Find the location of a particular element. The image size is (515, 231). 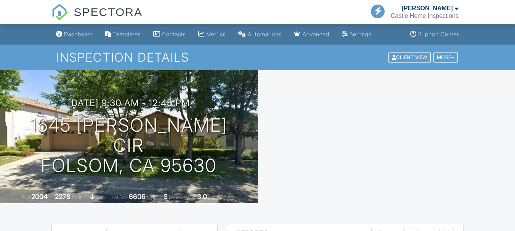

img: The Best Home Inspection Software - Spectora is located at coordinates (60, 12).